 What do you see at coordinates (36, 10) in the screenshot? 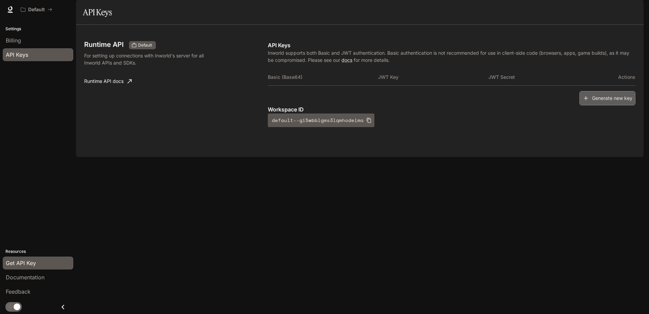
I see `button: All workspaces` at bounding box center [36, 10].